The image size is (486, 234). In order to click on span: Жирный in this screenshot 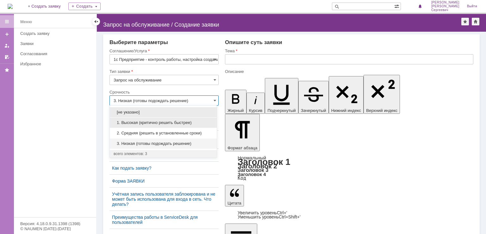, I will do `click(236, 110)`.